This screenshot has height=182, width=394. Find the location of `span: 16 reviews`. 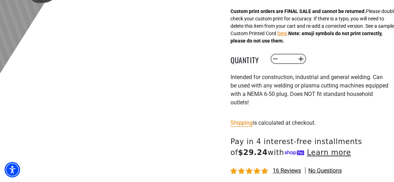

span: 16 reviews is located at coordinates (287, 171).